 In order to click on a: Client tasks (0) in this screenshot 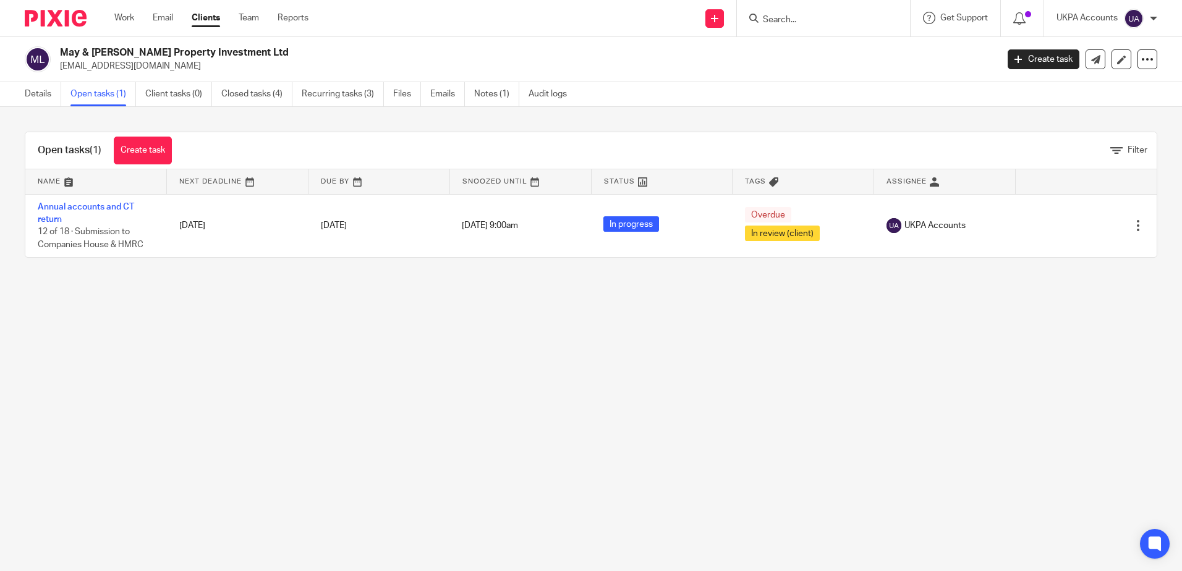, I will do `click(179, 94)`.